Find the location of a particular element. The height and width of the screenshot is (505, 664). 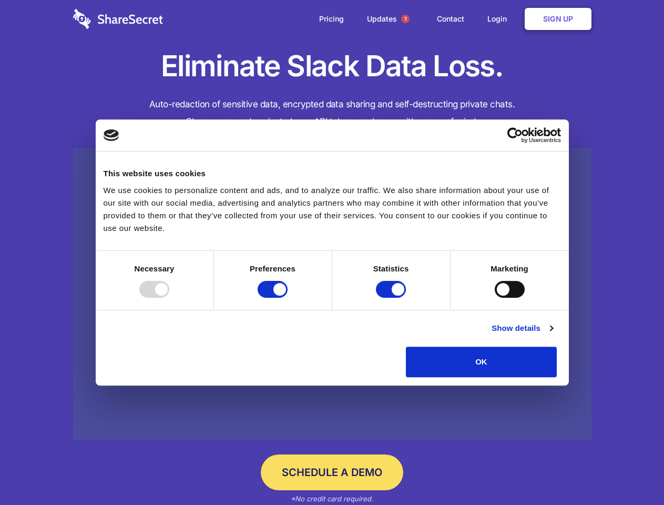

img: logo-wordmark-white-trans-d4663122ce5f474addd5e946df7df03e33cb6a1c49d2221995e7729f52c070b2.svg is located at coordinates (118, 19).